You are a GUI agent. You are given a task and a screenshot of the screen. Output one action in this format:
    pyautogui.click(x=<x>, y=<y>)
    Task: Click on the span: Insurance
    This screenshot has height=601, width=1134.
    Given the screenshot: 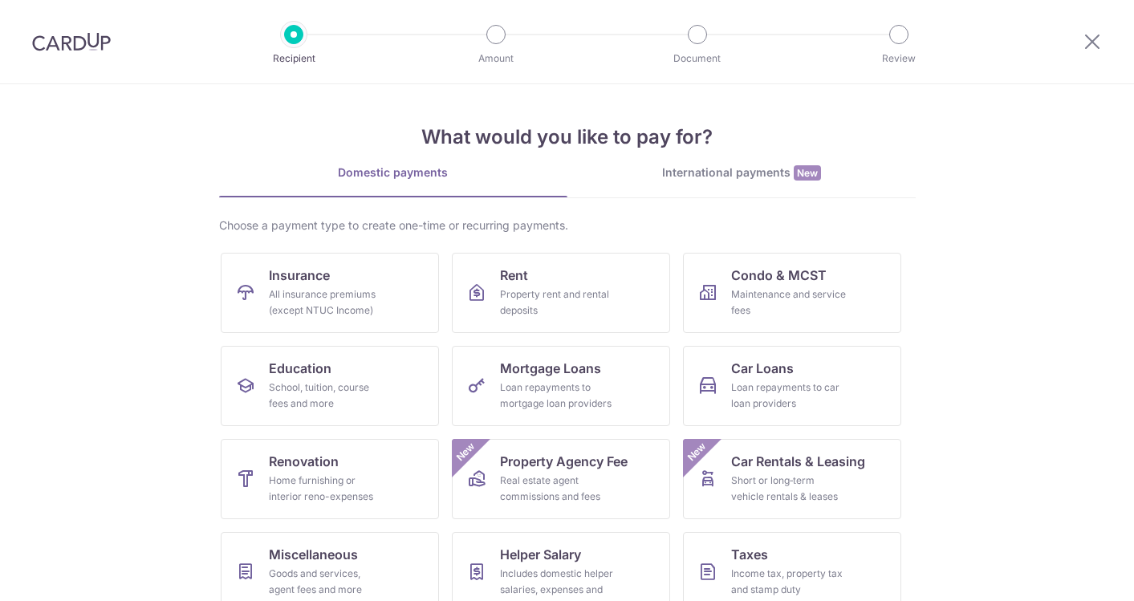 What is the action you would take?
    pyautogui.click(x=299, y=275)
    